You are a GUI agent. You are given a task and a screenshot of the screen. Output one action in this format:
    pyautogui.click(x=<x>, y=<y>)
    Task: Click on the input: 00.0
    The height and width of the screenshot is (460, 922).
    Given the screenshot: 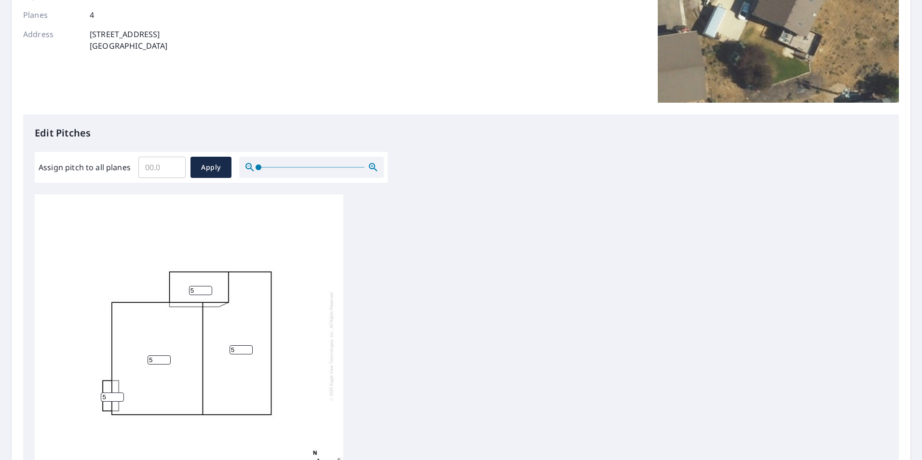 What is the action you would take?
    pyautogui.click(x=162, y=167)
    